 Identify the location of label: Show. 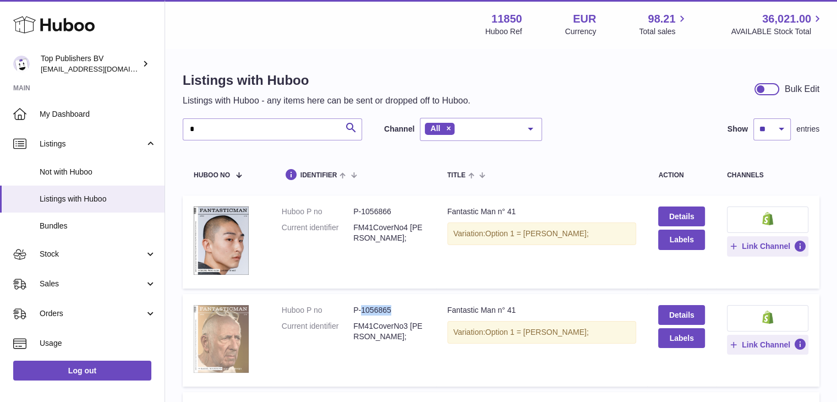
(737, 129).